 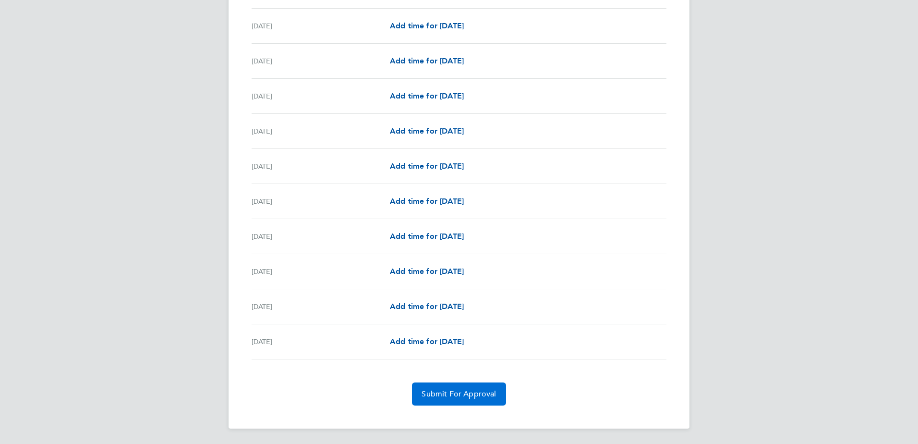 What do you see at coordinates (458, 394) in the screenshot?
I see `span: Submit For Approval` at bounding box center [458, 394].